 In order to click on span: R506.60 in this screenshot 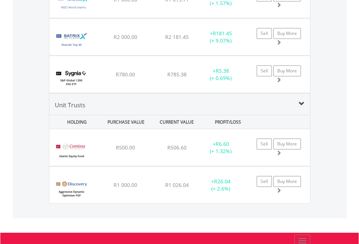, I will do `click(177, 147)`.